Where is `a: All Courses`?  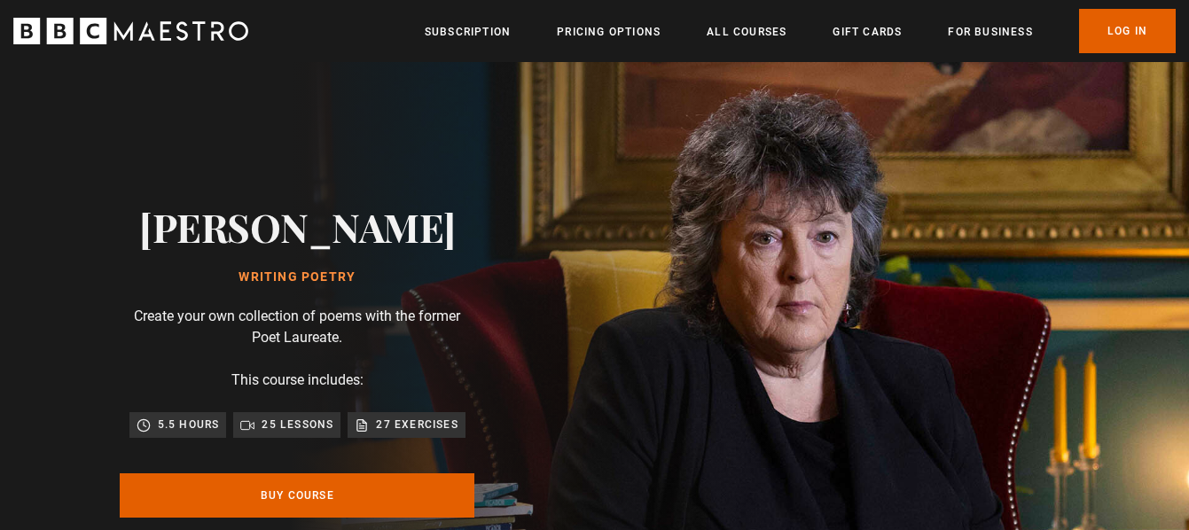 a: All Courses is located at coordinates (746, 32).